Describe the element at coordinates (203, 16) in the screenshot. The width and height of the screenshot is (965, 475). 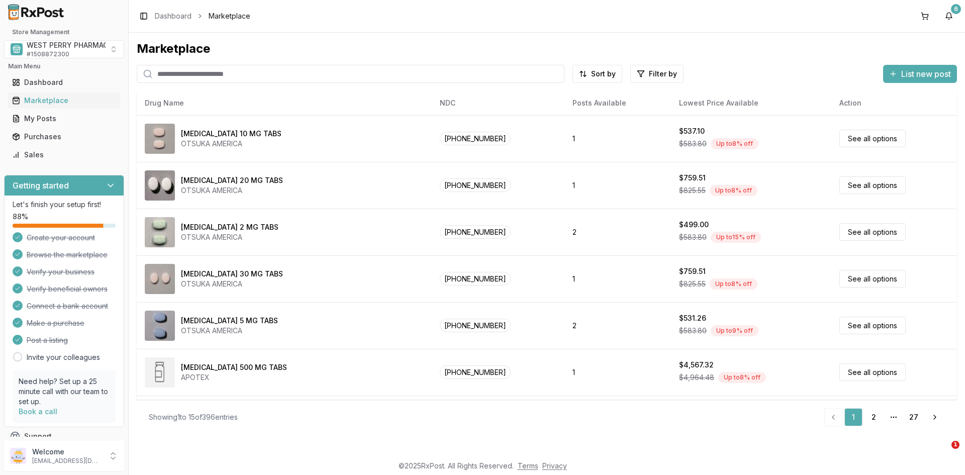
I see `nav: breadcrumb` at that location.